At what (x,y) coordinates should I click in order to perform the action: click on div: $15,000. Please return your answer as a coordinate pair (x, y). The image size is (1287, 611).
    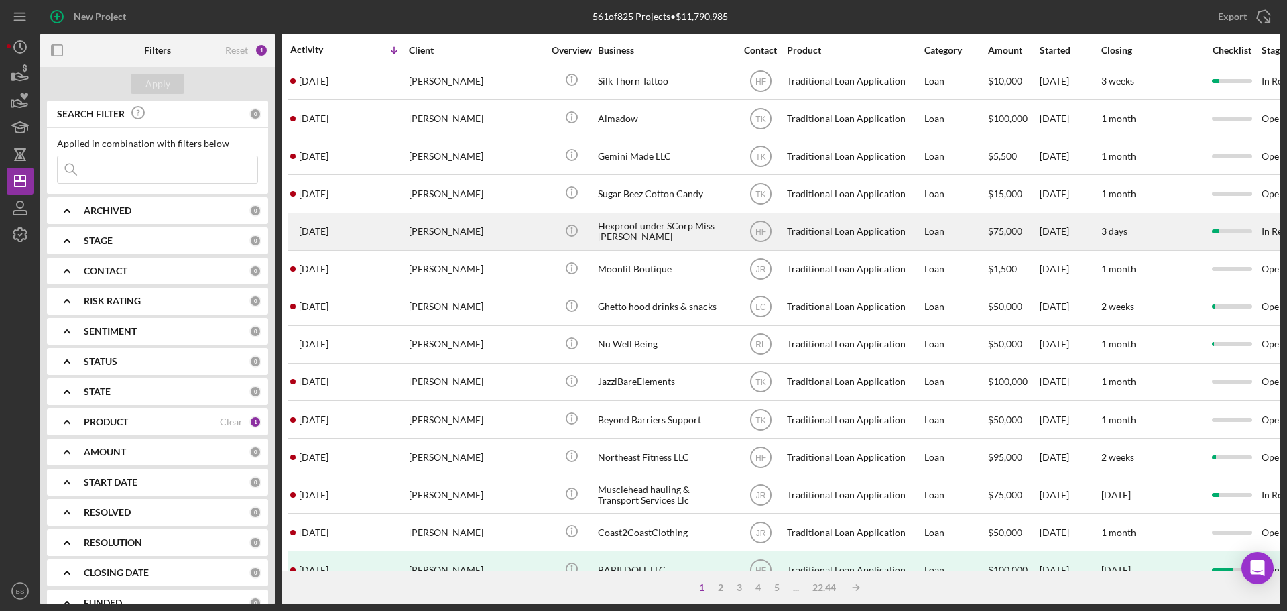
    Looking at the image, I should click on (1013, 193).